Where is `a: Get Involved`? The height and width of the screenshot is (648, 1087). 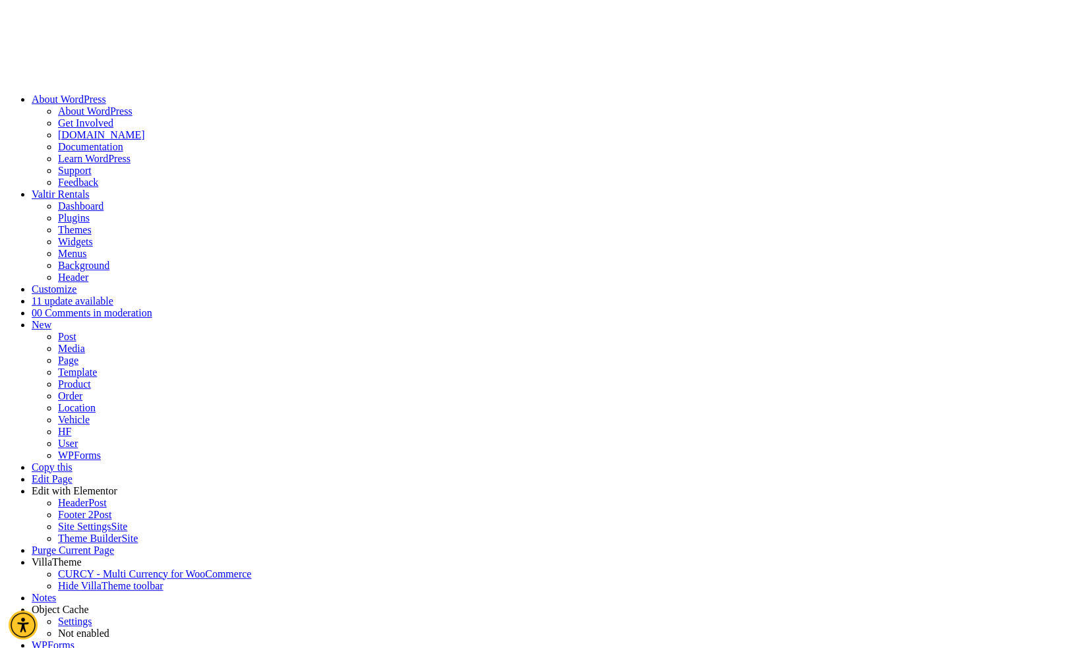
a: Get Involved is located at coordinates (86, 123).